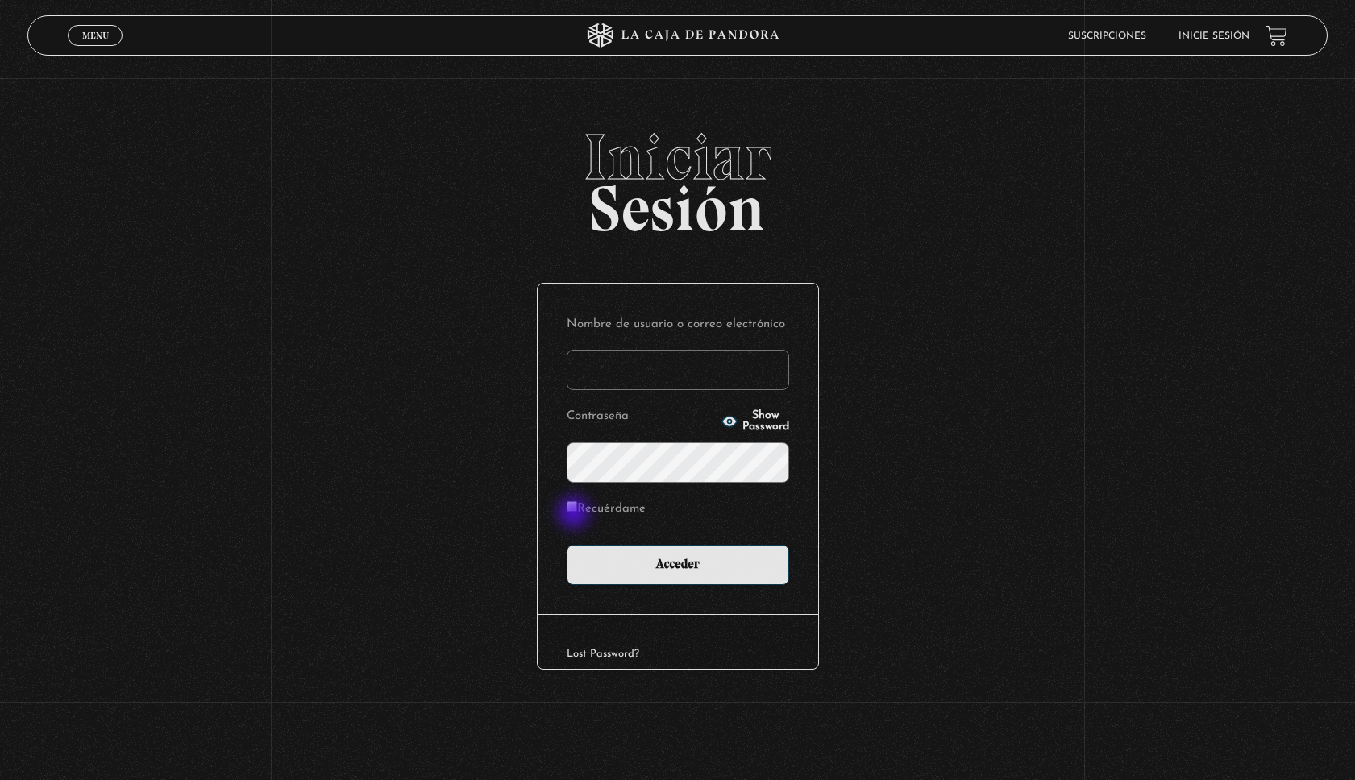 The height and width of the screenshot is (780, 1355). Describe the element at coordinates (1276, 35) in the screenshot. I see `a: View your shopping cart` at that location.